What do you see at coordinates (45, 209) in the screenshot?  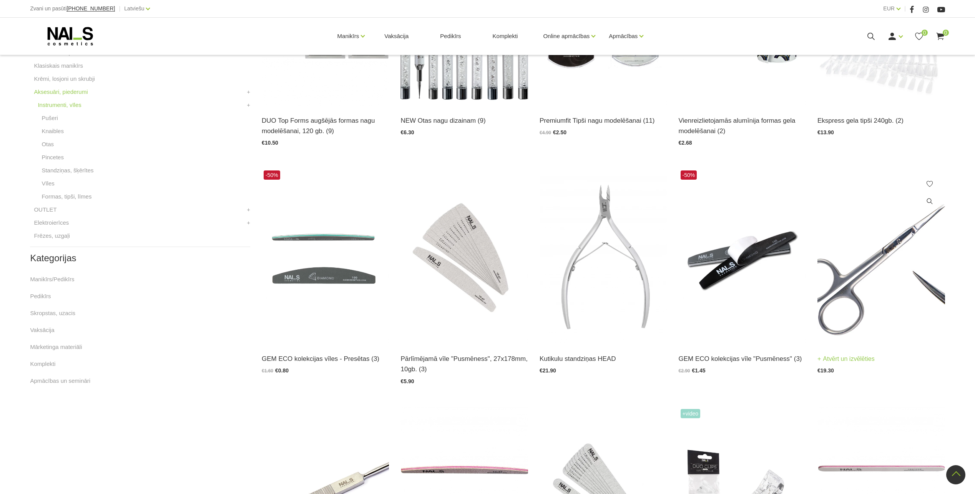 I see `a: OUTLET` at bounding box center [45, 209].